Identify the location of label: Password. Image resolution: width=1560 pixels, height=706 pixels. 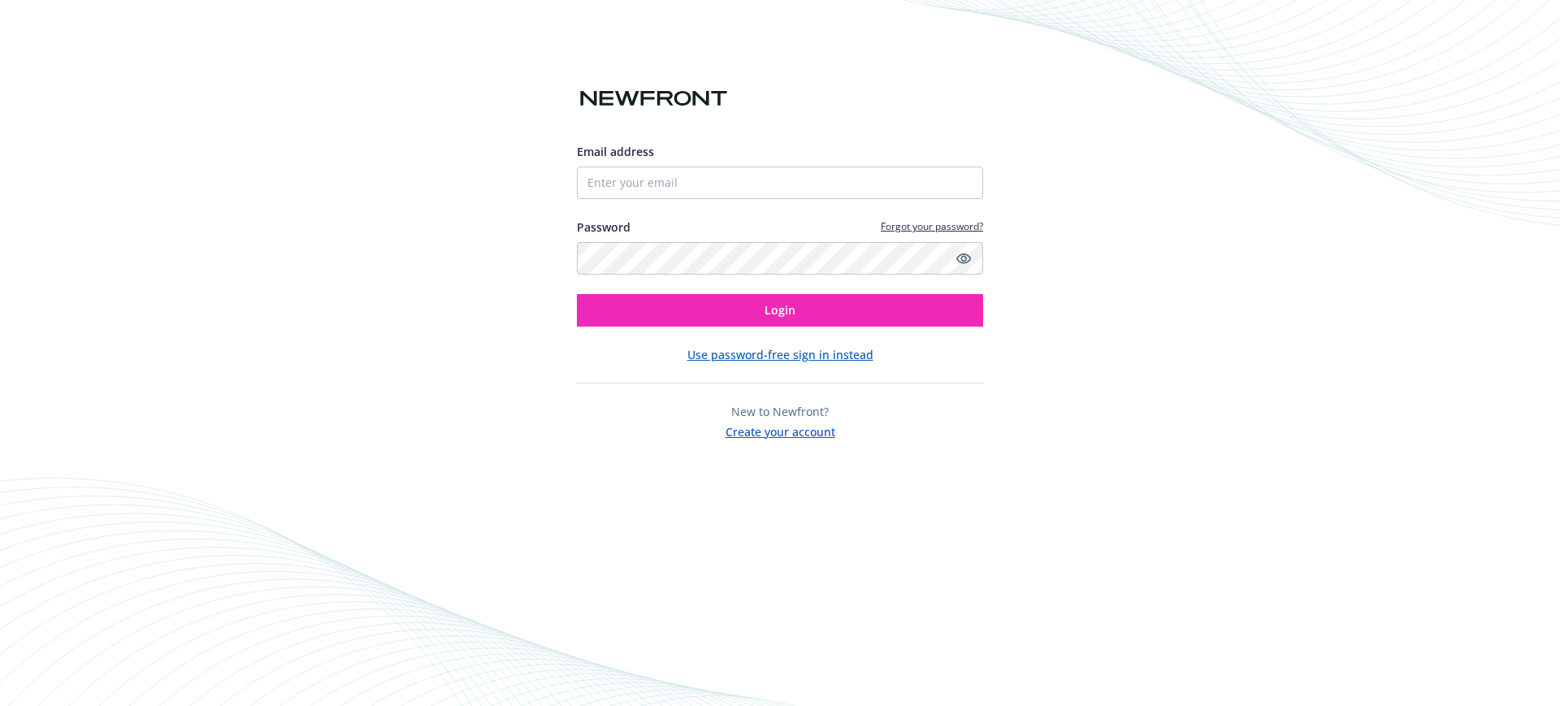
(604, 227).